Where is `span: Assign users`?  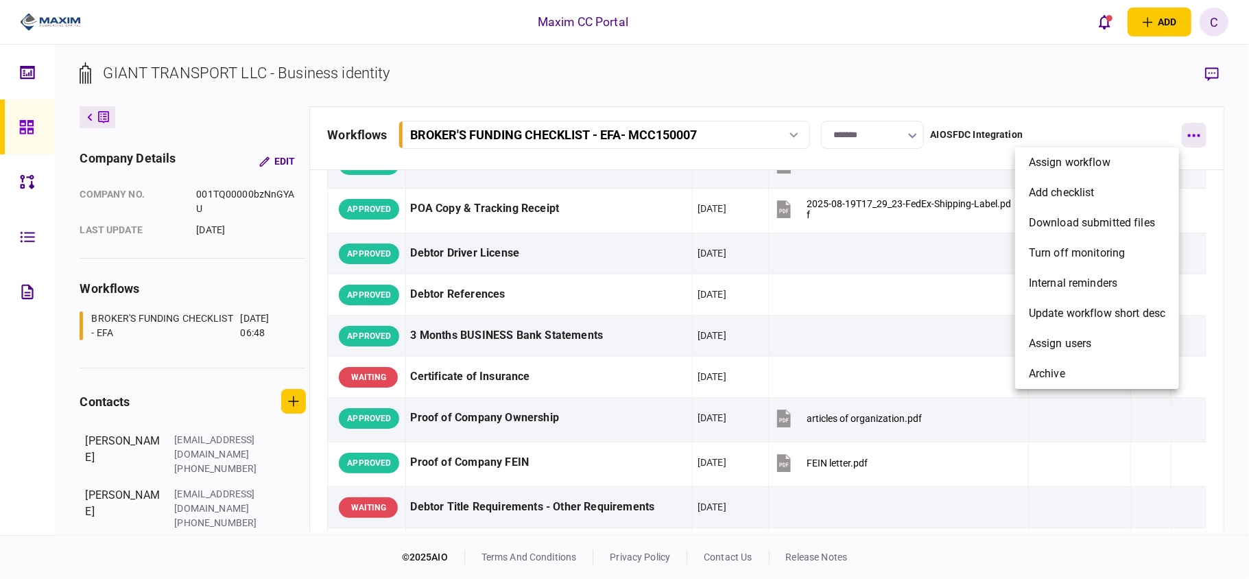
span: Assign users is located at coordinates (1060, 344).